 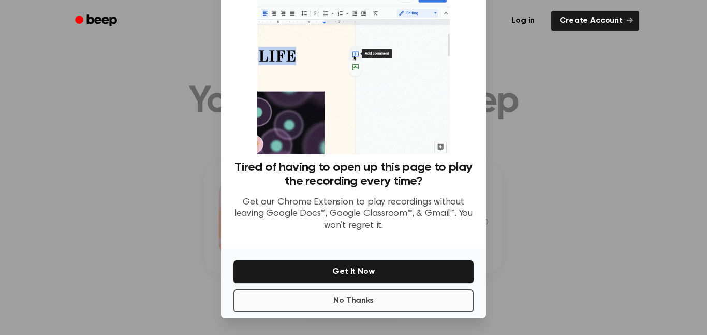 I want to click on a: Create Account, so click(x=595, y=21).